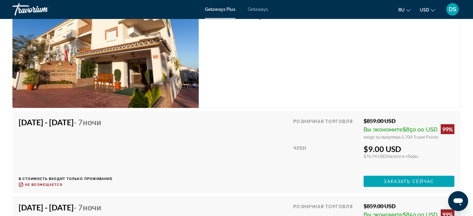 The image size is (473, 216). Describe the element at coordinates (383, 129) in the screenshot. I see `span: Вы экономите` at that location.